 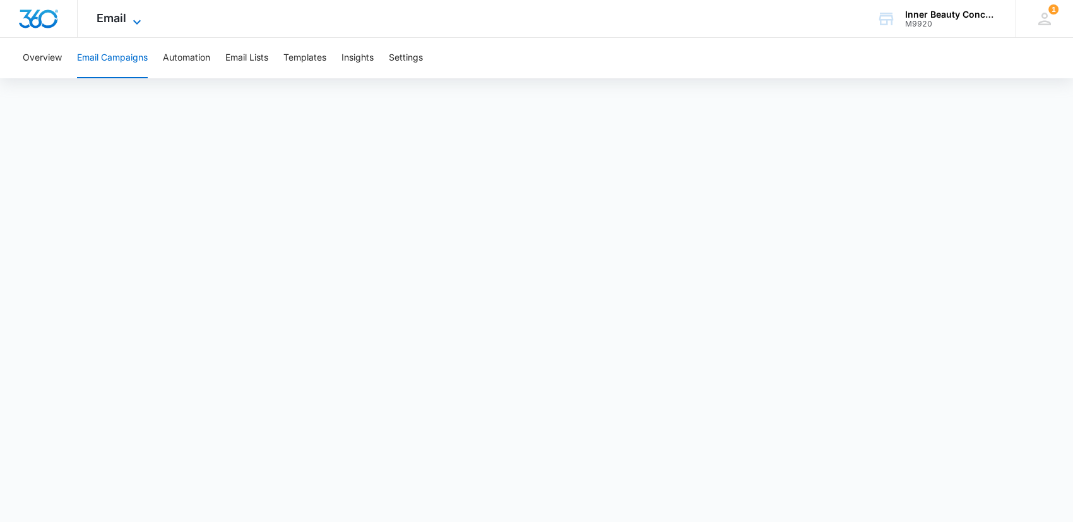 What do you see at coordinates (1054, 9) in the screenshot?
I see `span: 1` at bounding box center [1054, 9].